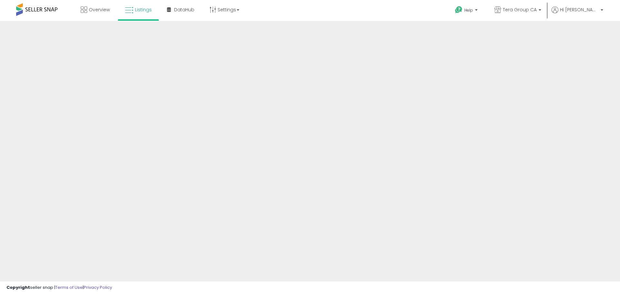  What do you see at coordinates (143, 10) in the screenshot?
I see `span: Listings` at bounding box center [143, 10].